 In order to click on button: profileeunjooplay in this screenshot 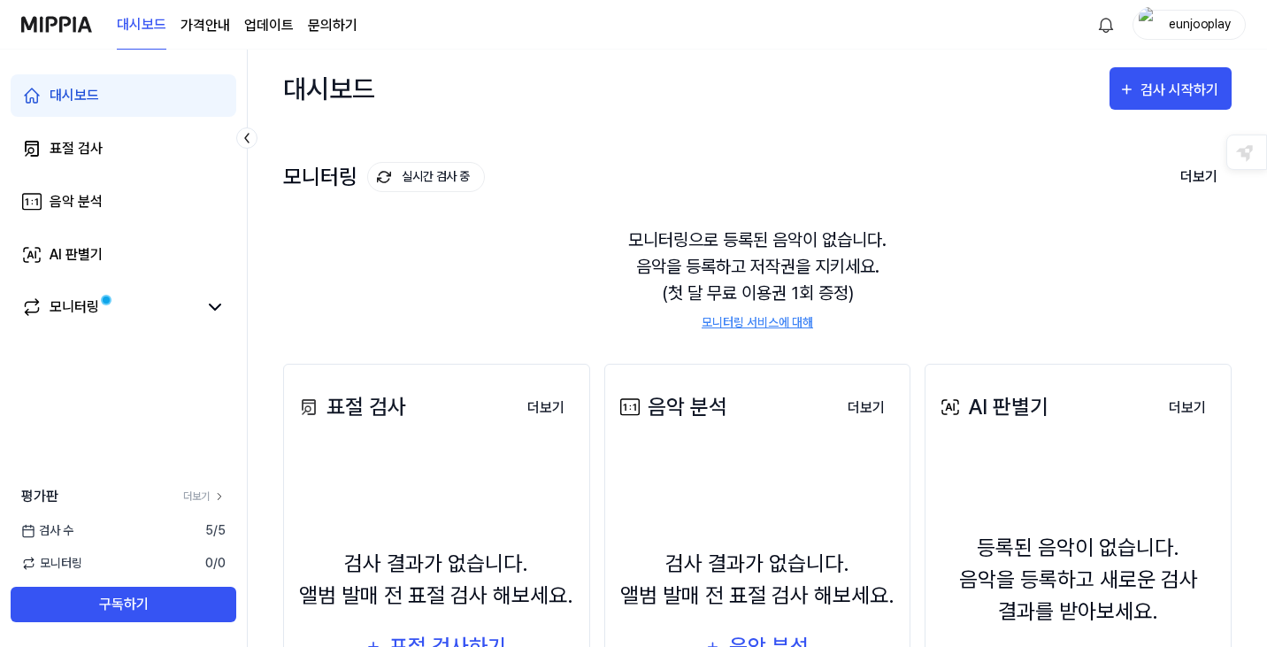, I will do `click(1189, 25)`.